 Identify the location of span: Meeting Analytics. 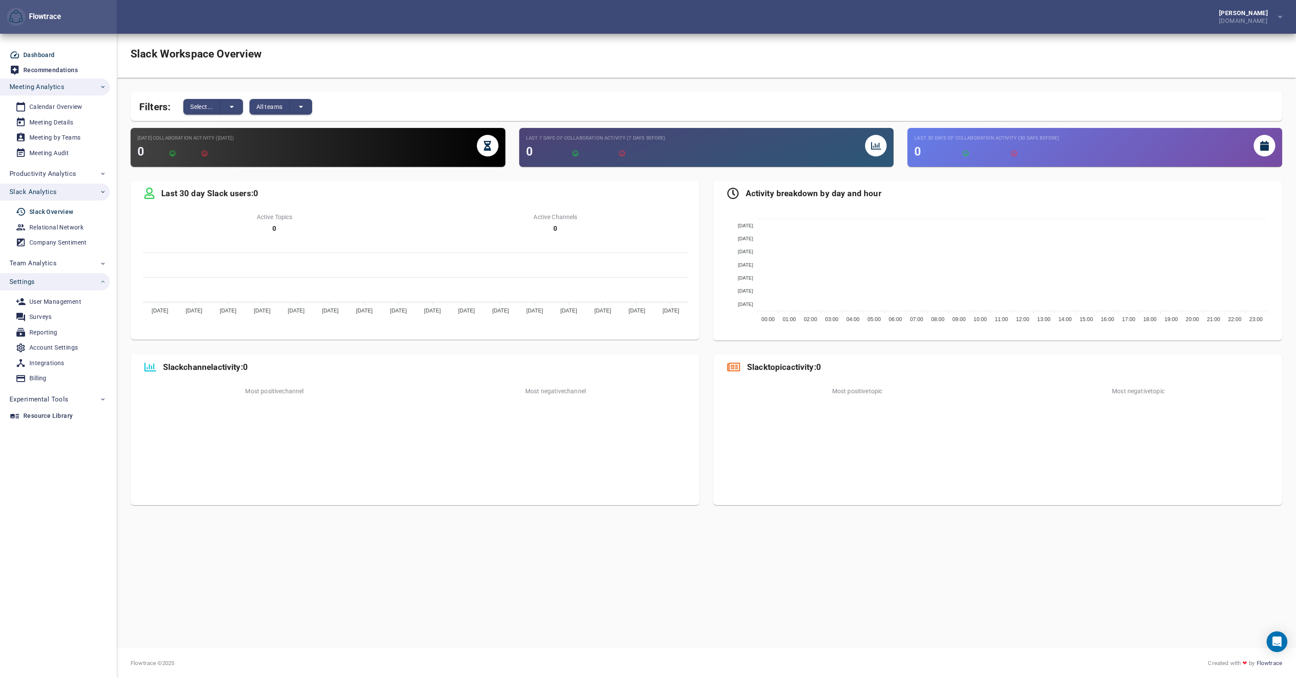
(37, 87).